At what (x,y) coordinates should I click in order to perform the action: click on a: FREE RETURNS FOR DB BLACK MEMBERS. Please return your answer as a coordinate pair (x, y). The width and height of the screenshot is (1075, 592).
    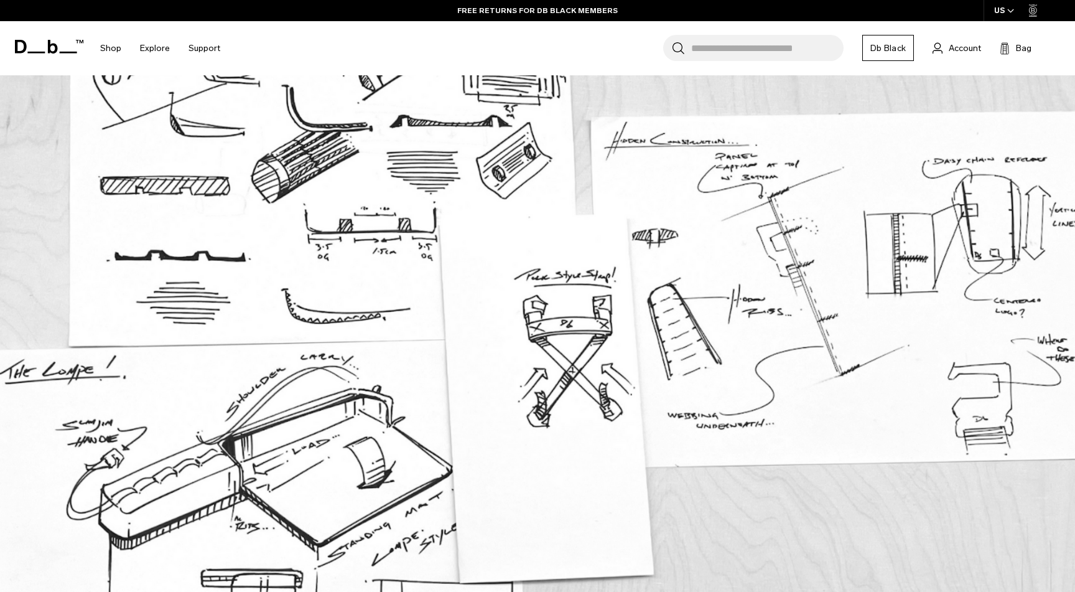
    Looking at the image, I should click on (537, 11).